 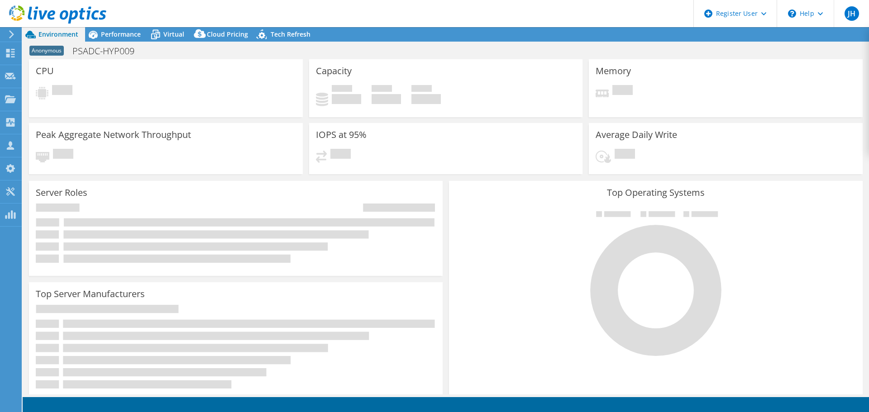 I want to click on h3: Top Server Manufacturers, so click(x=90, y=294).